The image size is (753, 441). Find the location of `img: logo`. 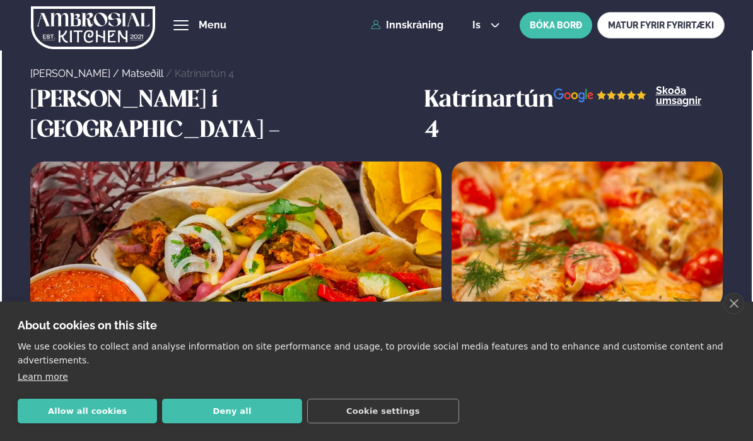

img: logo is located at coordinates (93, 28).